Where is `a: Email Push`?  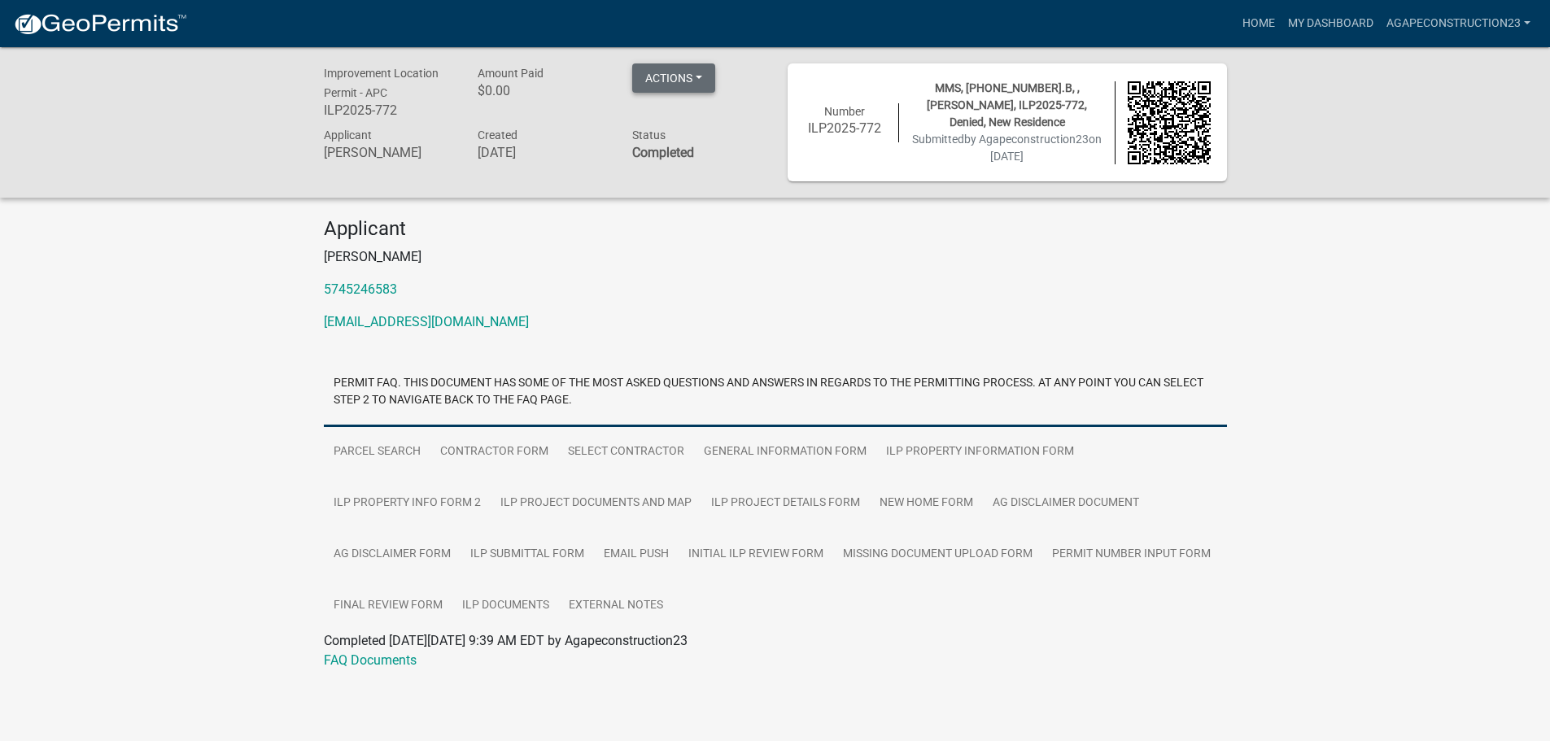
a: Email Push is located at coordinates (636, 555).